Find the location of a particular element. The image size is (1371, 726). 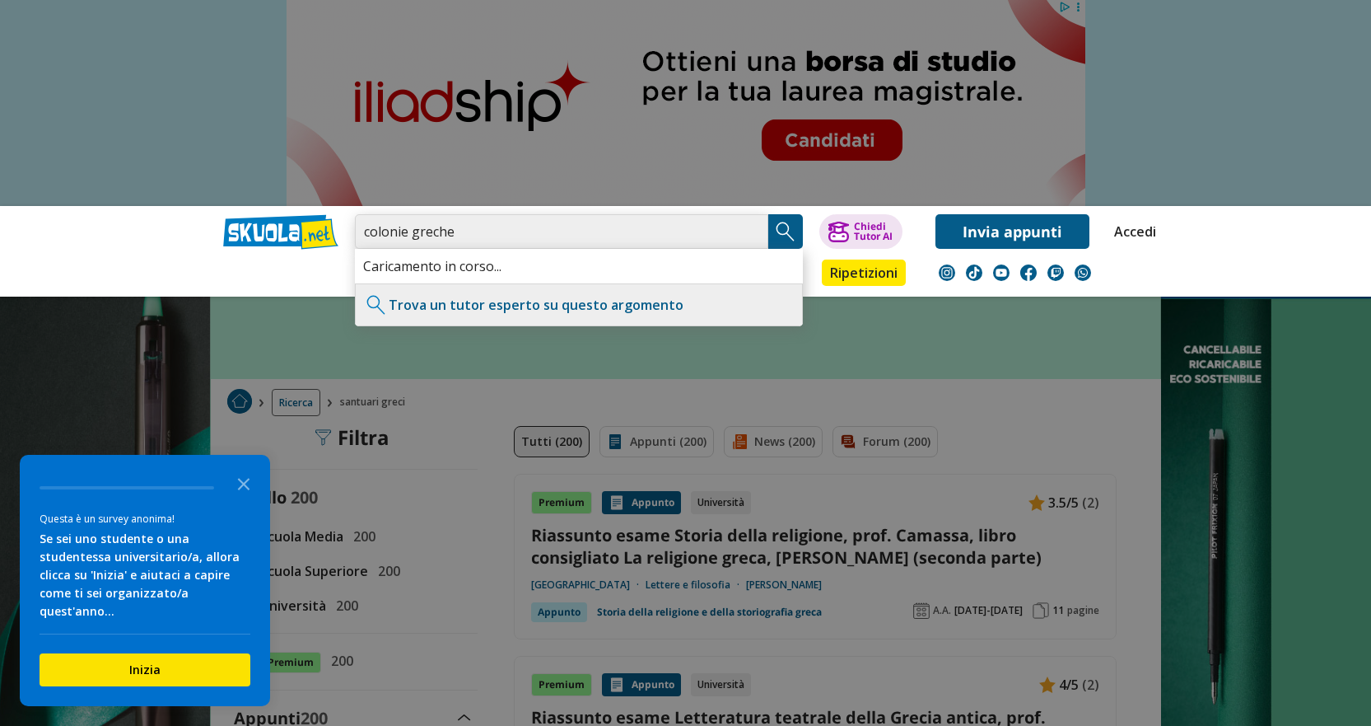

img: instagram is located at coordinates (947, 273).